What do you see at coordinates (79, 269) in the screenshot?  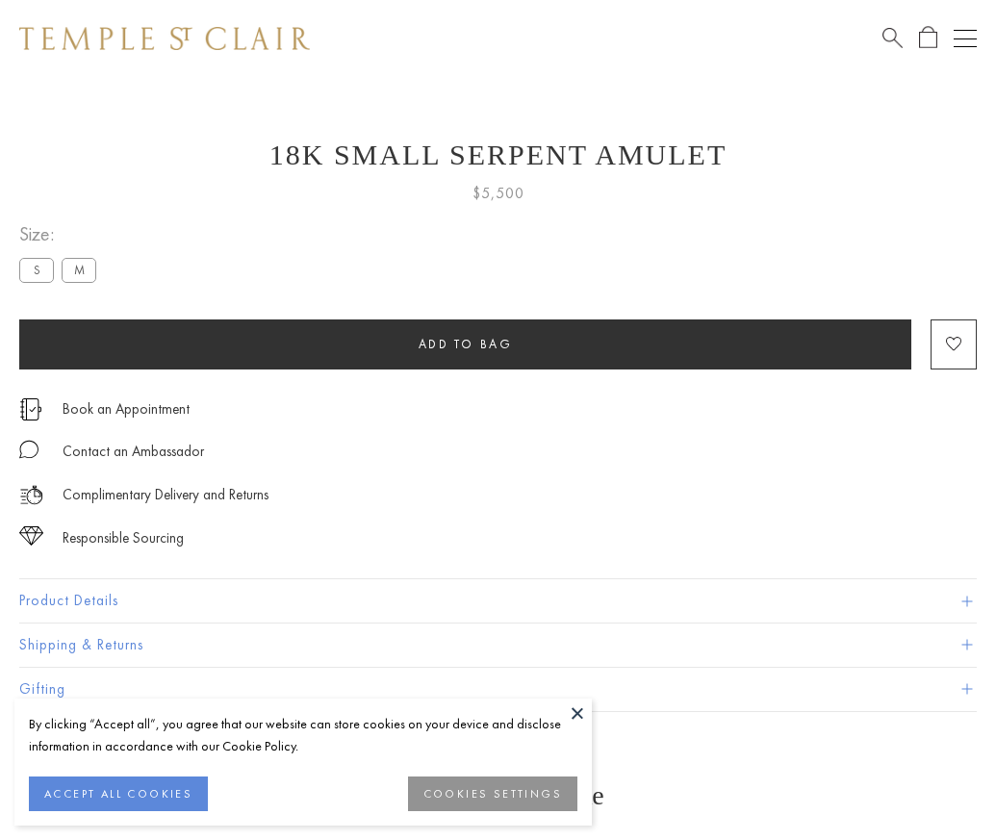 I see `label: M` at bounding box center [79, 269].